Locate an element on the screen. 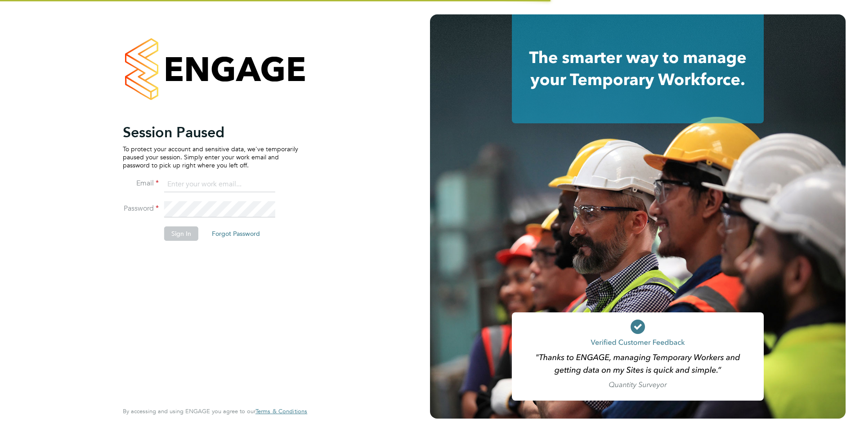 The image size is (860, 433). h2: Session Paused is located at coordinates (211, 132).